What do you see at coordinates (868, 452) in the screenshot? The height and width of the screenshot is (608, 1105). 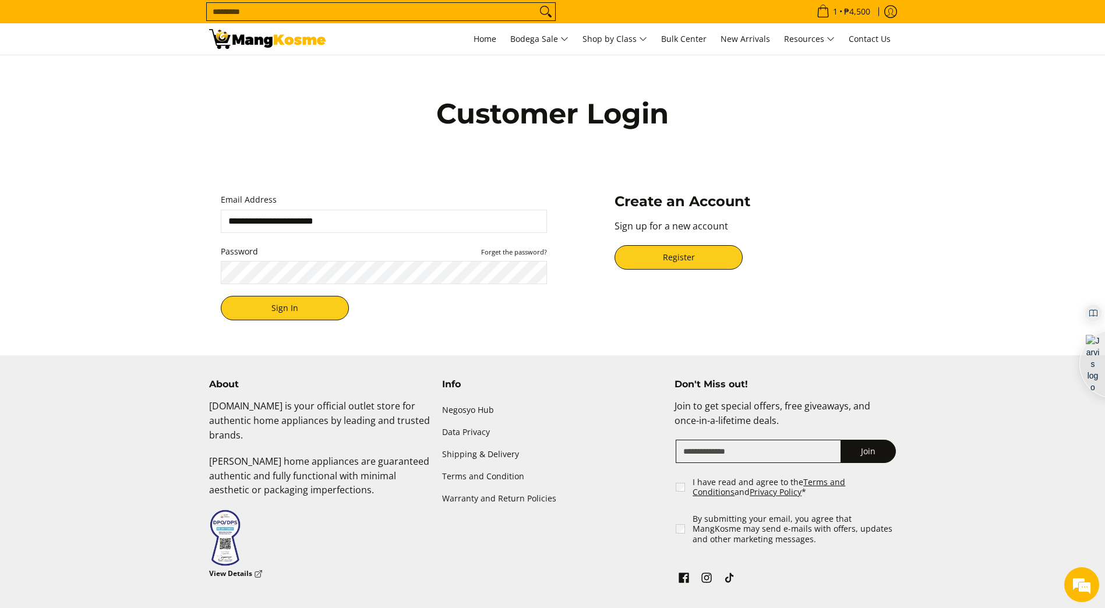 I see `button: Join` at bounding box center [868, 452].